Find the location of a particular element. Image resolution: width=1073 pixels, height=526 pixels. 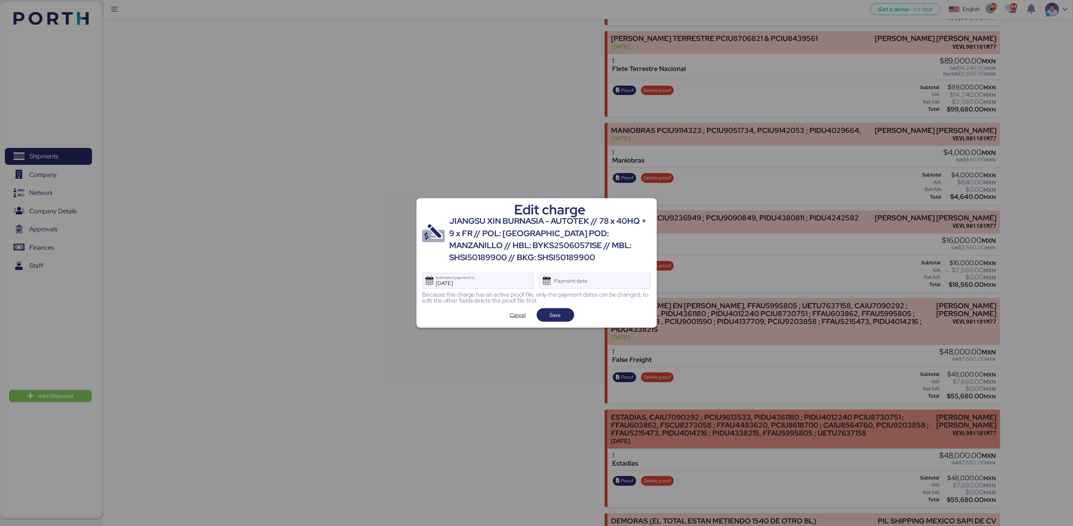

span: Save is located at coordinates (556, 315).